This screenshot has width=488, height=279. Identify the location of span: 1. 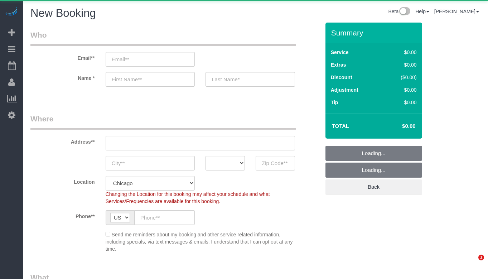
(481, 257).